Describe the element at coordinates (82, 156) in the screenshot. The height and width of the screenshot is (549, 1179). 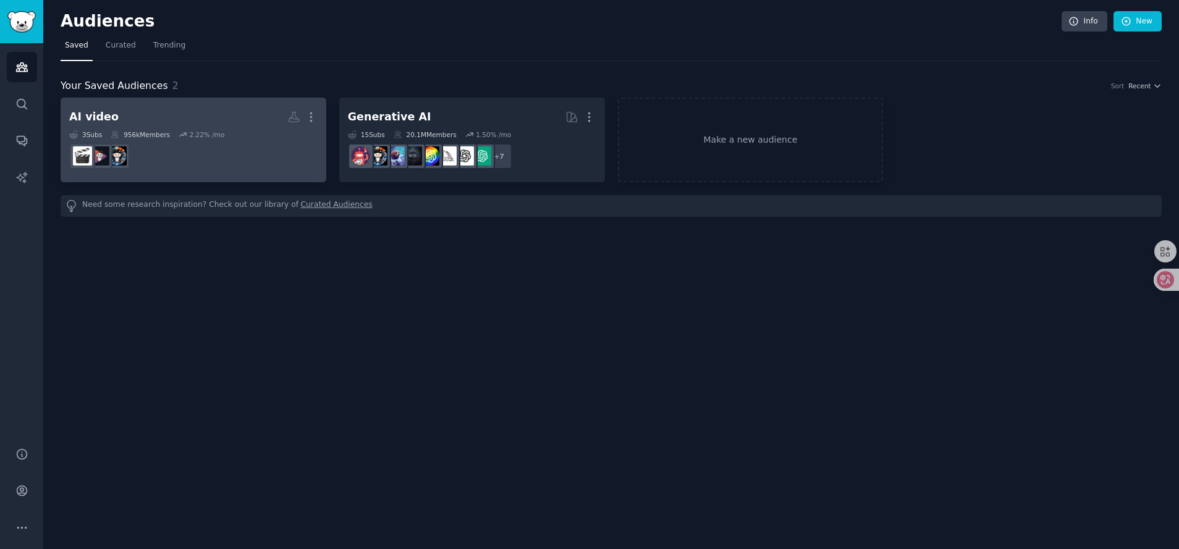
I see `img: aivideo` at that location.